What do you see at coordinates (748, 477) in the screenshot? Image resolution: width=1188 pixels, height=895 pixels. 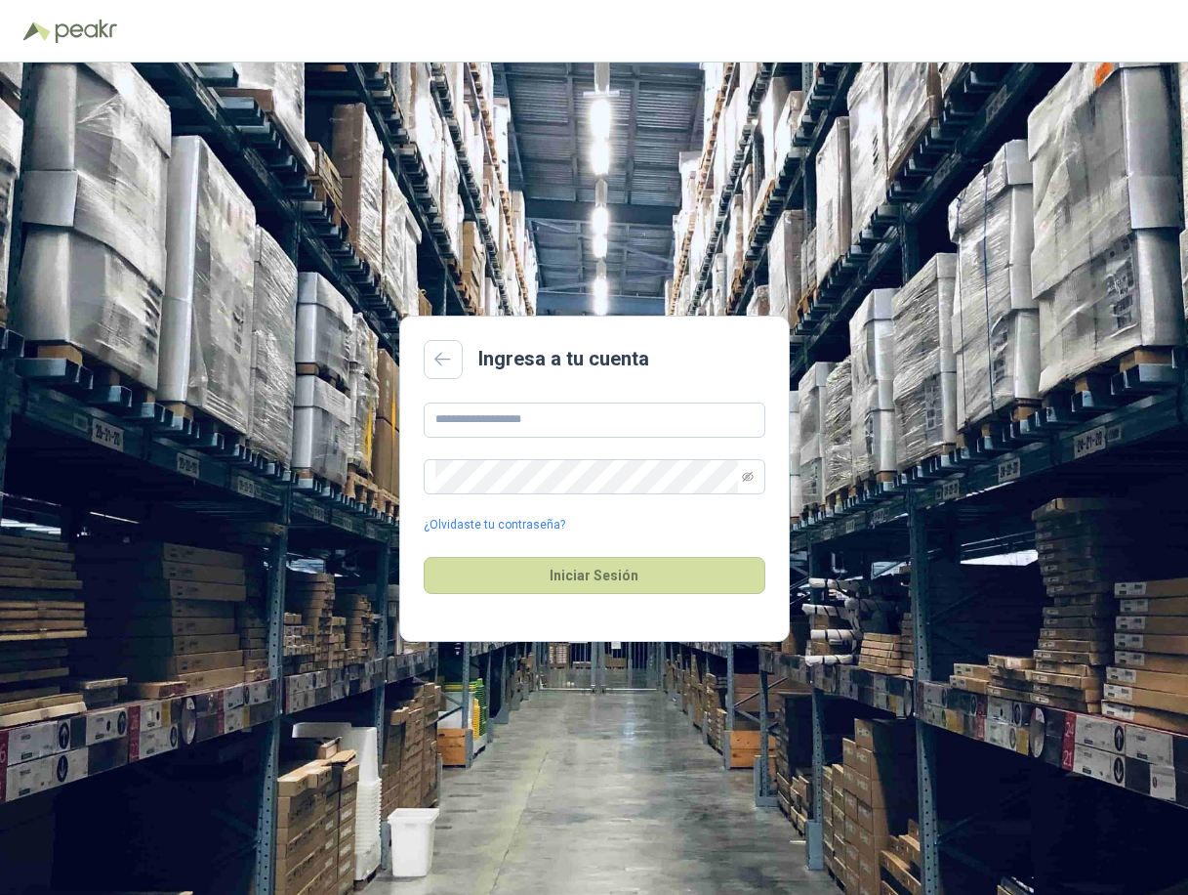 I see `span: eye-invisible` at bounding box center [748, 477].